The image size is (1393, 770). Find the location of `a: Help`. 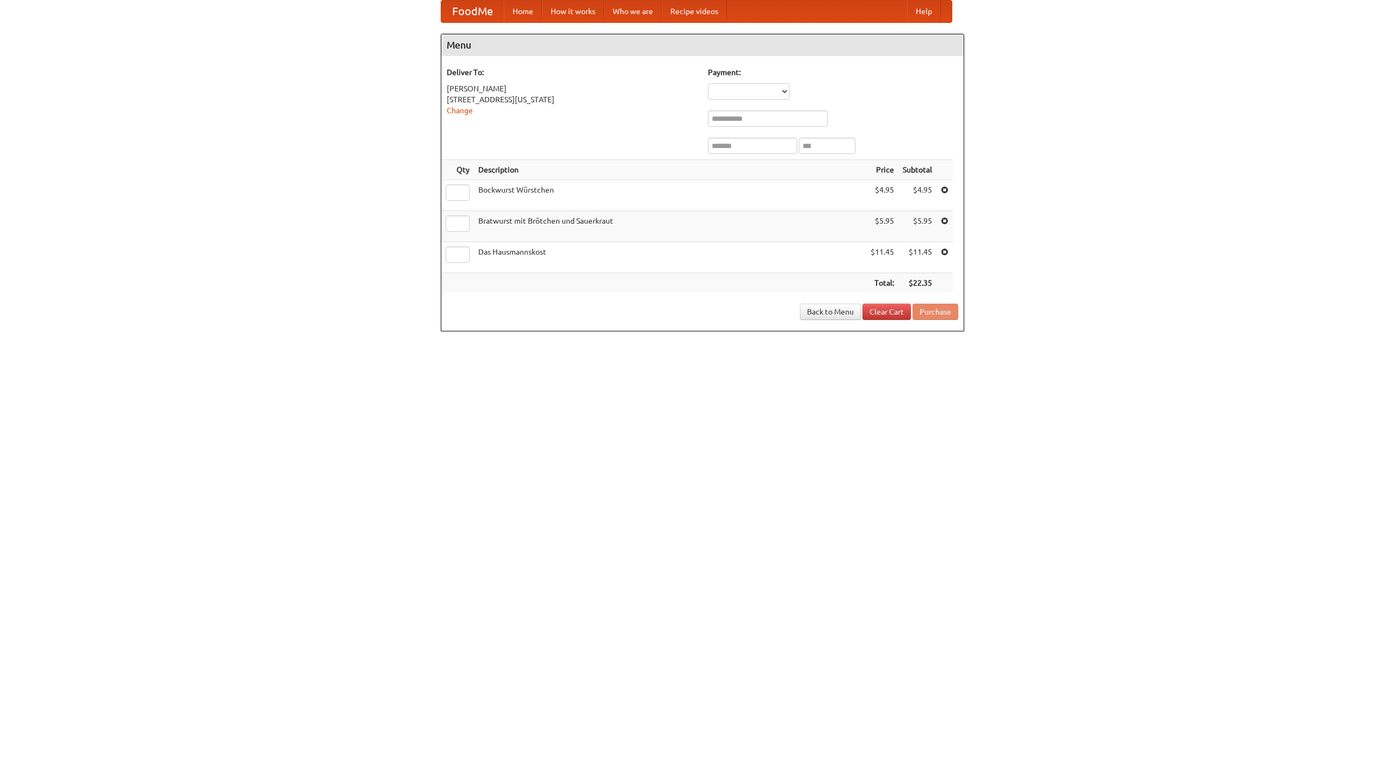

a: Help is located at coordinates (924, 11).